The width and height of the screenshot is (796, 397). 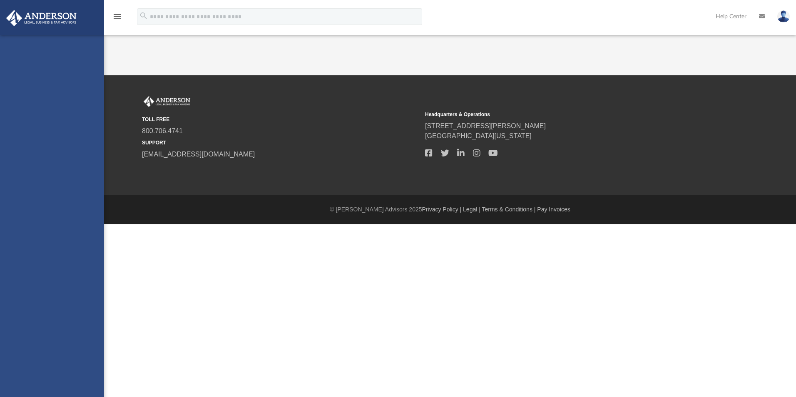 I want to click on a: Terms & Conditions |, so click(x=508, y=209).